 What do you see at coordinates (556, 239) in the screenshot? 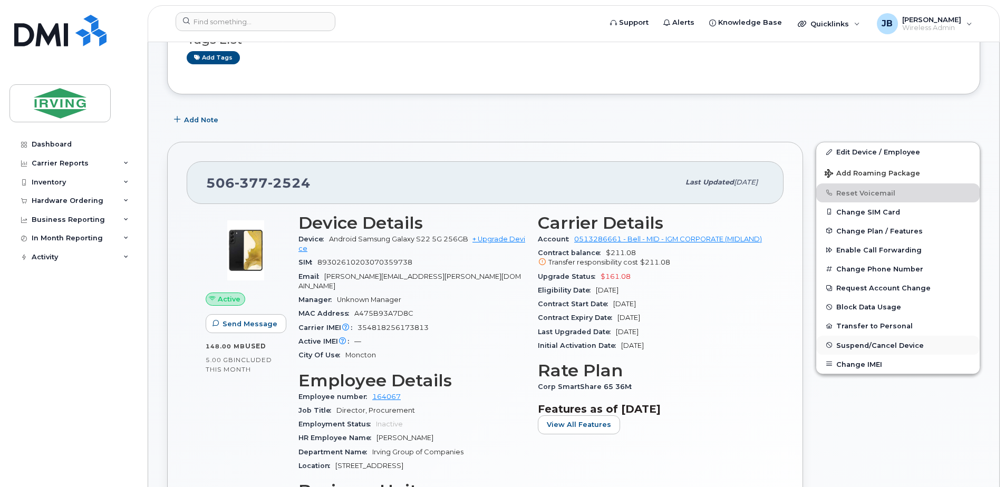
I see `span: Account` at bounding box center [556, 239].